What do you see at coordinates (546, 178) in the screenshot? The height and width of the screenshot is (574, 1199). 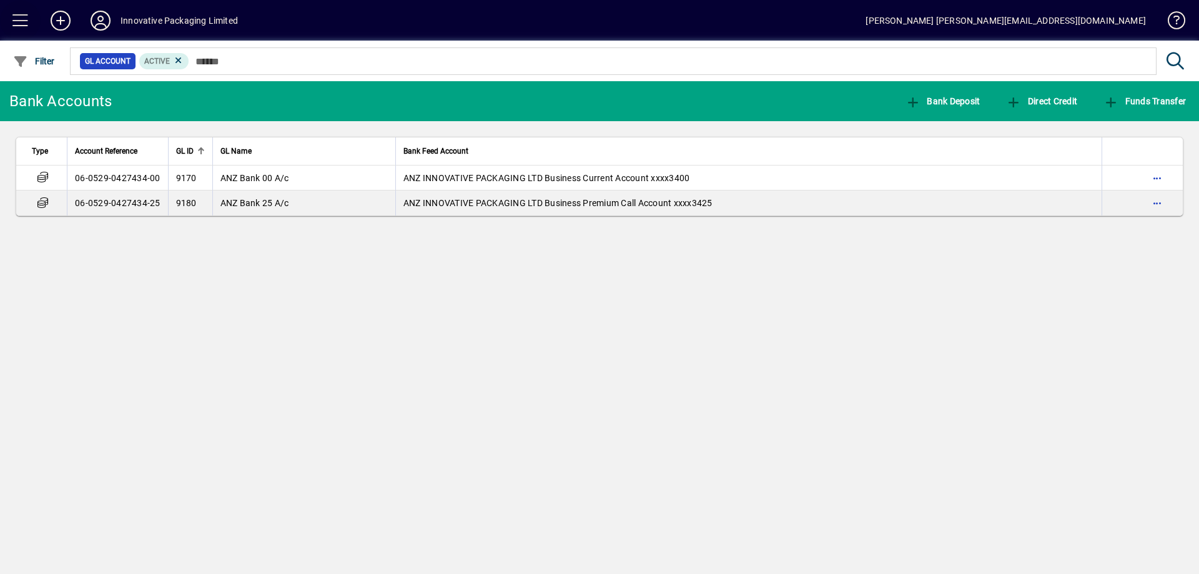 I see `span: ANZ INNOVATIVE PACKAGING LTD Business Current Account xxxx3400` at bounding box center [546, 178].